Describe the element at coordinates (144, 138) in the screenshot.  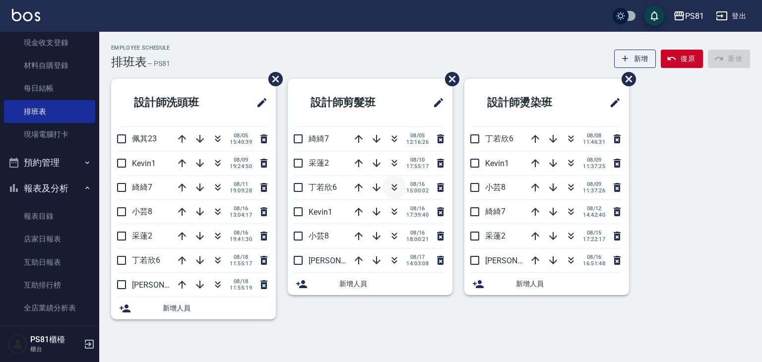
I see `span: 佩其23` at that location.